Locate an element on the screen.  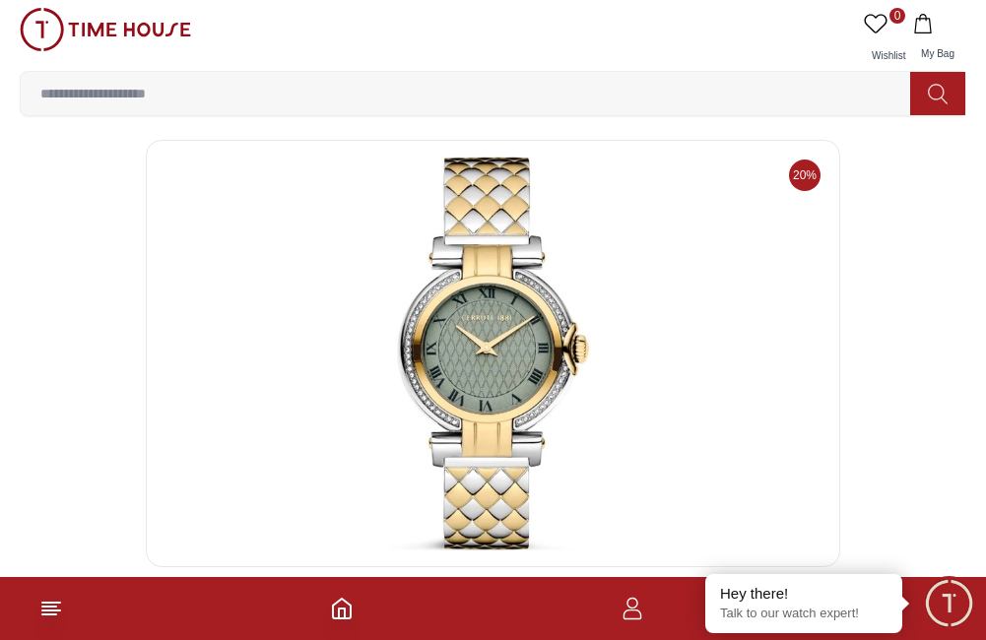
span: 20% is located at coordinates (805, 175).